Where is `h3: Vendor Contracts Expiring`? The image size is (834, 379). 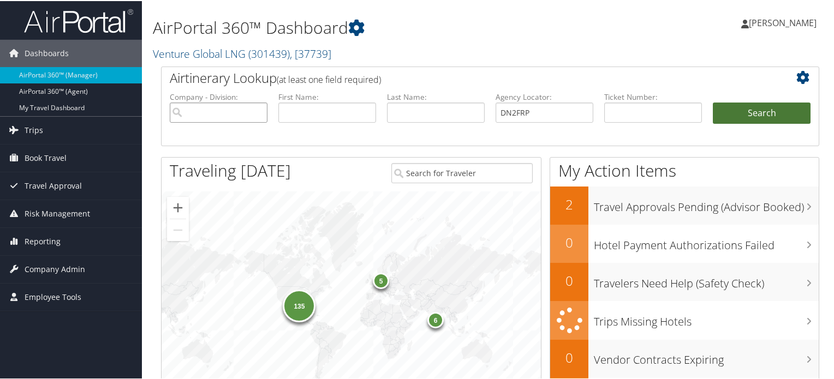
h3: Vendor Contracts Expiring is located at coordinates (706, 356).